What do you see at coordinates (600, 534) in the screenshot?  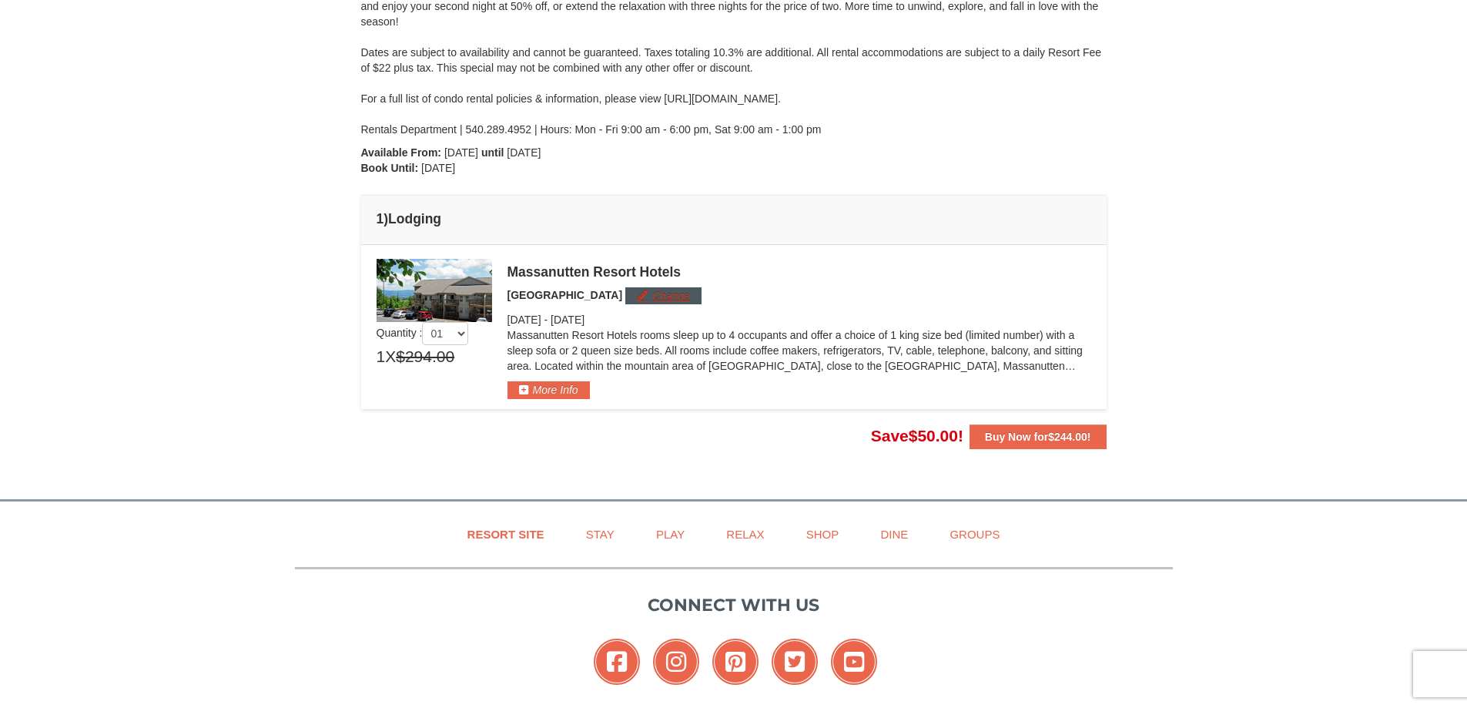 I see `a: Stay` at bounding box center [600, 534].